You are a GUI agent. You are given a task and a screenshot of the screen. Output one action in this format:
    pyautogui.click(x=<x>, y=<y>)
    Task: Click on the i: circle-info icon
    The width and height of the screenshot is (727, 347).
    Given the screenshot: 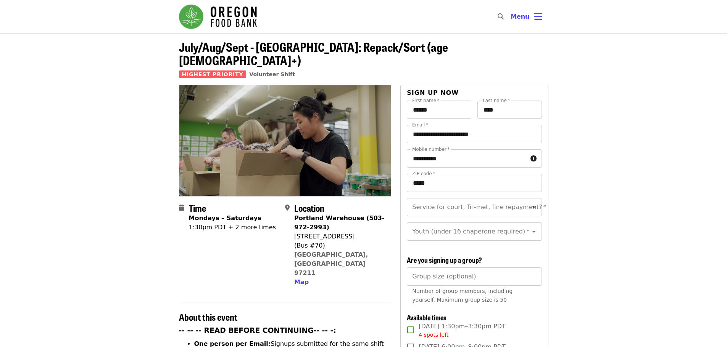 What is the action you would take?
    pyautogui.click(x=533, y=159)
    